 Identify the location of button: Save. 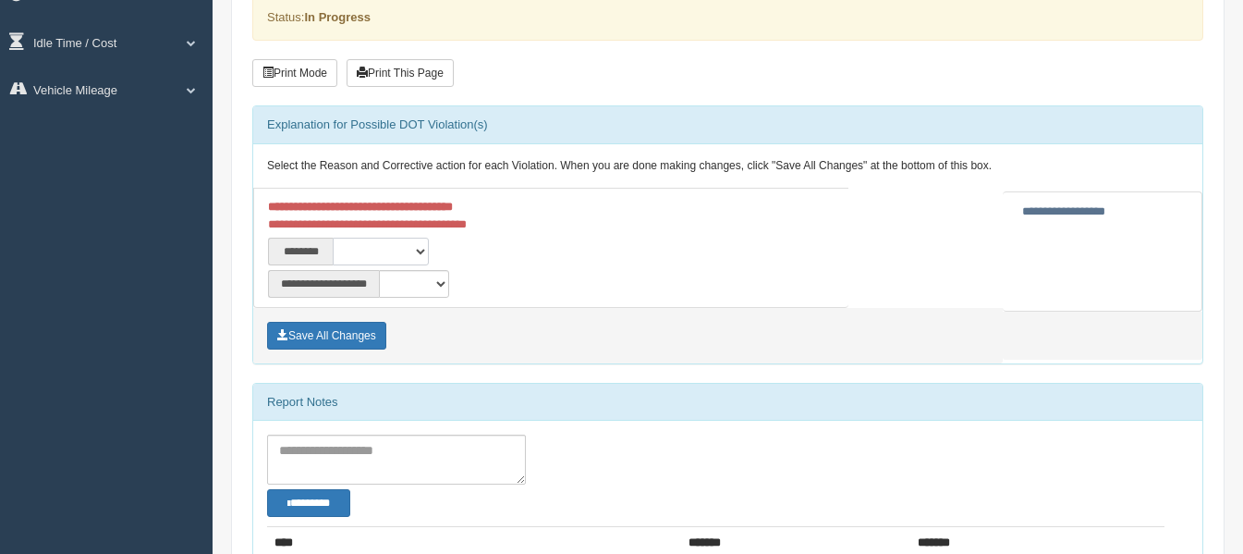
(326, 335).